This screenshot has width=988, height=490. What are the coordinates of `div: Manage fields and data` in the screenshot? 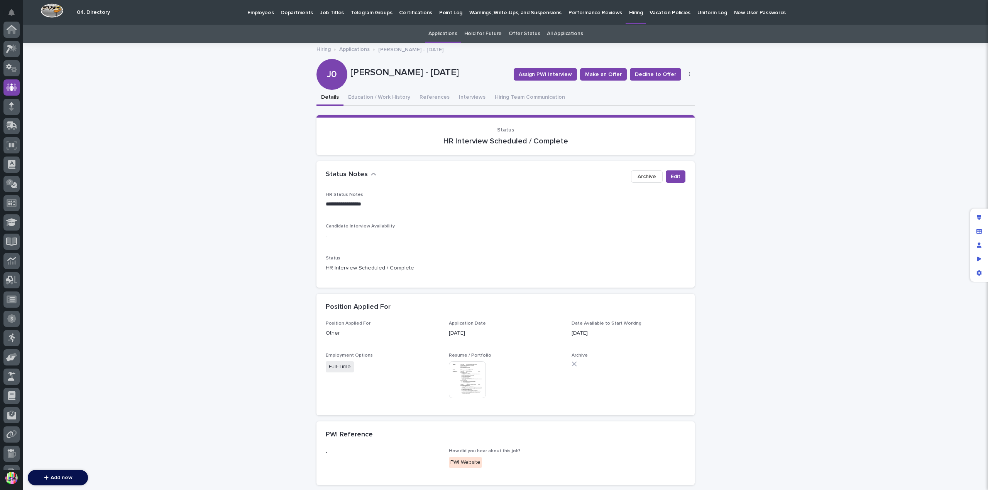 It's located at (979, 232).